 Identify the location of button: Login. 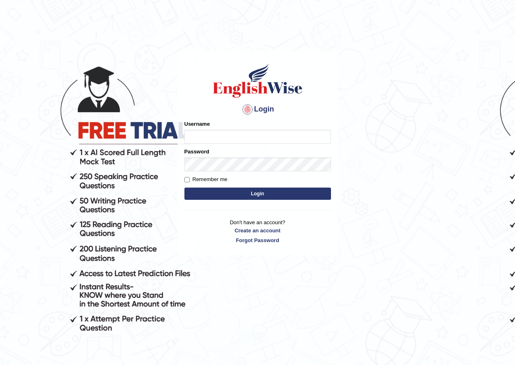
(258, 194).